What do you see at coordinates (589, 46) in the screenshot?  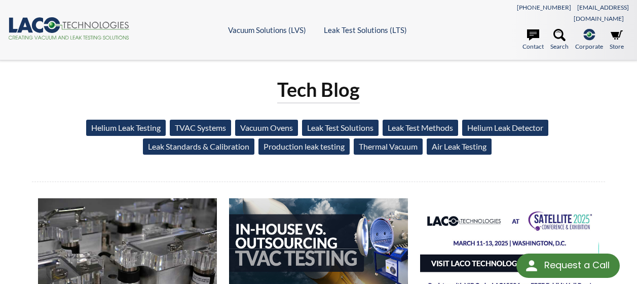 I see `span: Corporate` at bounding box center [589, 46].